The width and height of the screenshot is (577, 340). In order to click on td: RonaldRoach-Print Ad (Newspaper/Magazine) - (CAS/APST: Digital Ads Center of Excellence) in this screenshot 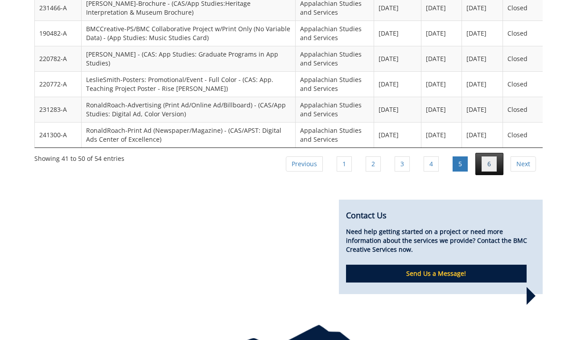, I will do `click(189, 135)`.